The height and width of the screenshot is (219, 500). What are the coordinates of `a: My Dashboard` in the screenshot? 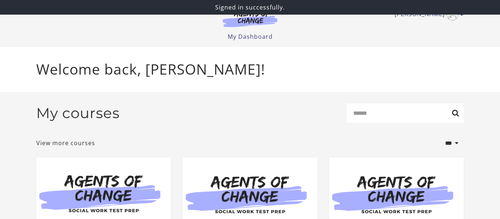 It's located at (250, 37).